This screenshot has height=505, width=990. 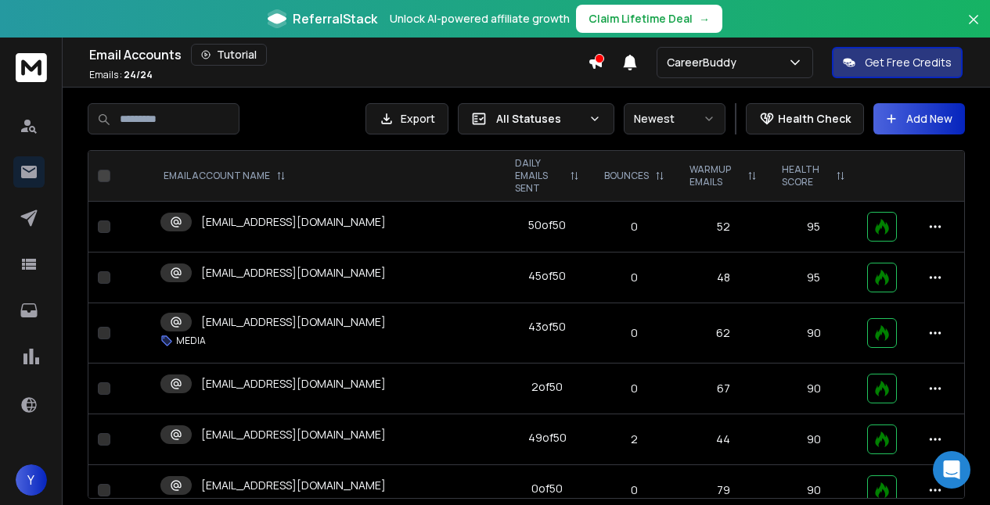 What do you see at coordinates (814, 119) in the screenshot?
I see `p: Health Check` at bounding box center [814, 119].